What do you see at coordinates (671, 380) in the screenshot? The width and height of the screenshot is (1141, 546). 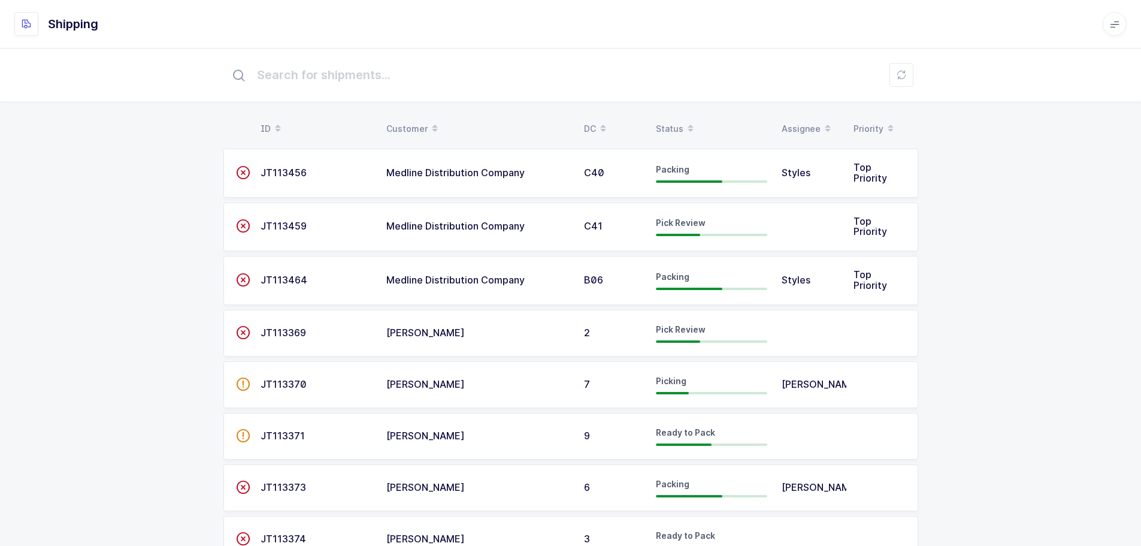 I see `span: Picking` at bounding box center [671, 380].